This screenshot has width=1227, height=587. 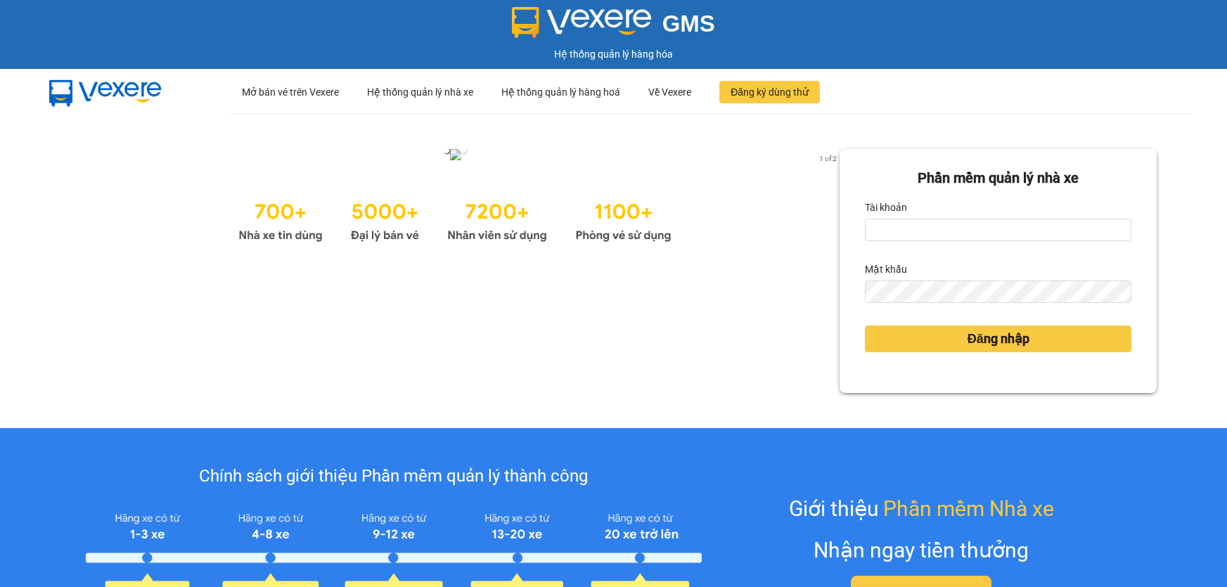 I want to click on div: Hệ thống quản lý nhà xe, so click(x=420, y=92).